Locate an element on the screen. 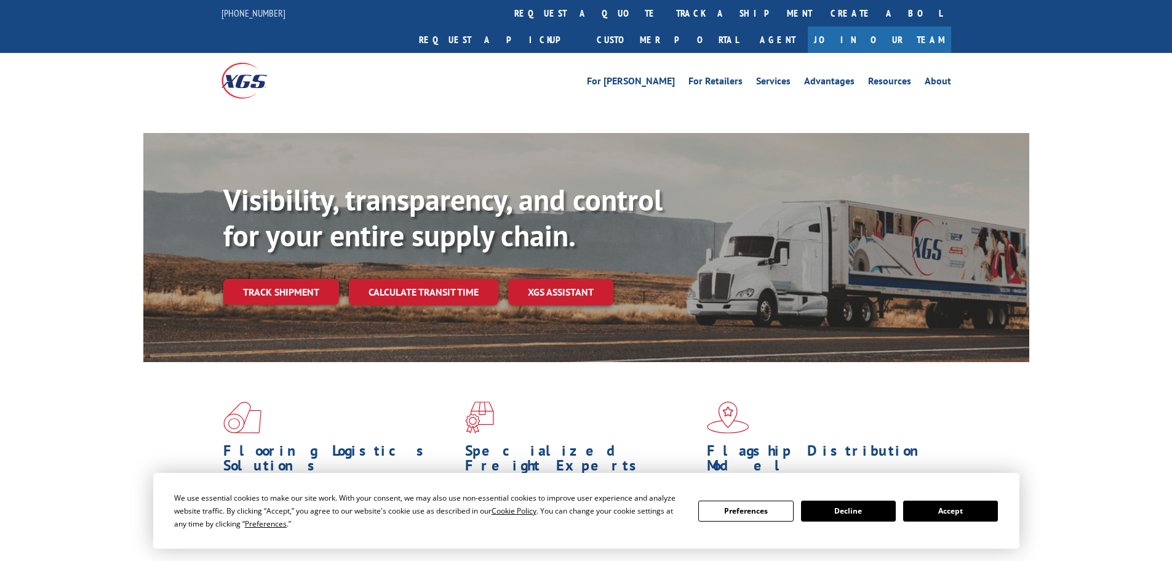 The height and width of the screenshot is (561, 1172). h1: Flagship Distribution Model is located at coordinates (823, 461).